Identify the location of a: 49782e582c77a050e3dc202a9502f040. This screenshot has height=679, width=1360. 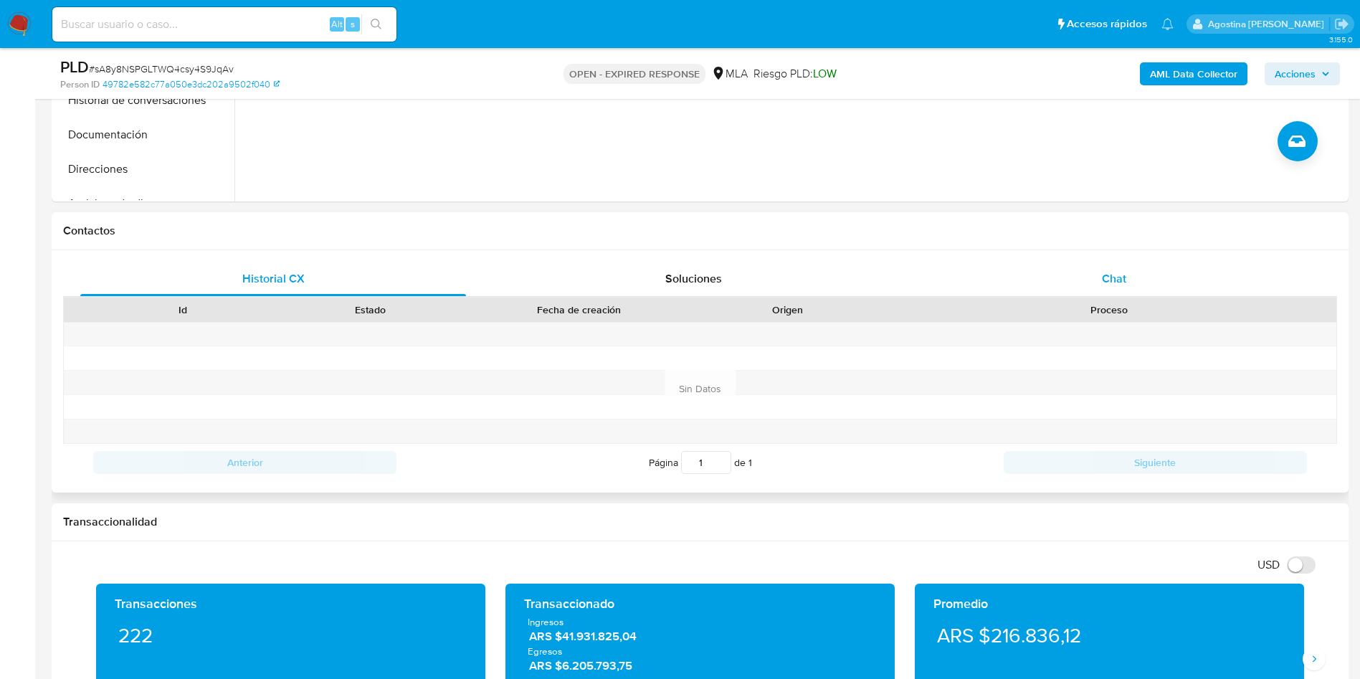
(191, 85).